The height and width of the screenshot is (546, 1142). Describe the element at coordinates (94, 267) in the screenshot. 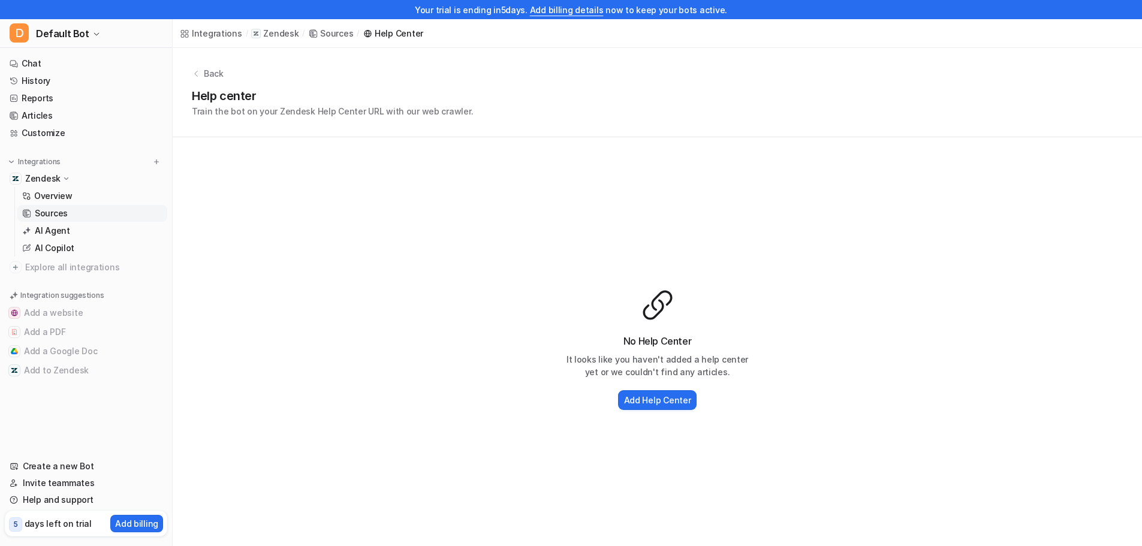

I see `span: Explore all integrations` at that location.